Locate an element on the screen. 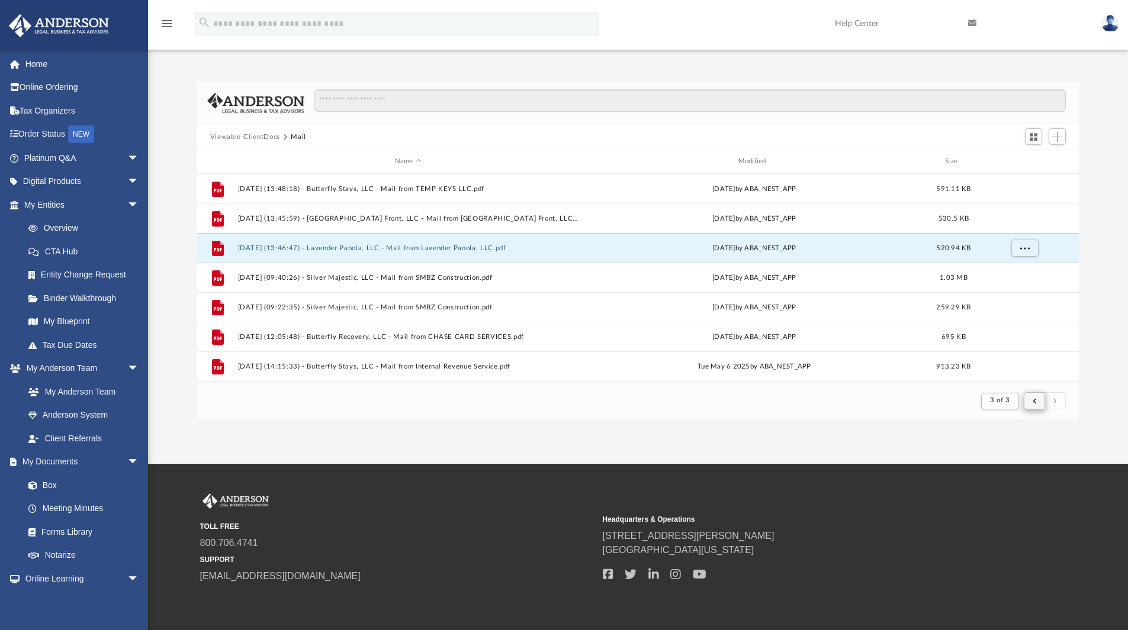 This screenshot has width=1128, height=630. small: Headquarters & Operations is located at coordinates (800, 520).